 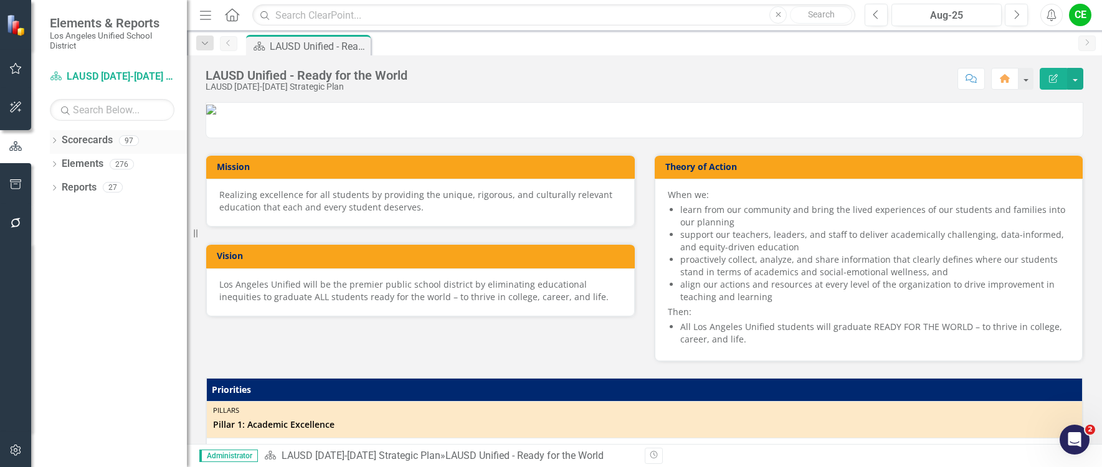 I want to click on input: Search Below..., so click(x=112, y=110).